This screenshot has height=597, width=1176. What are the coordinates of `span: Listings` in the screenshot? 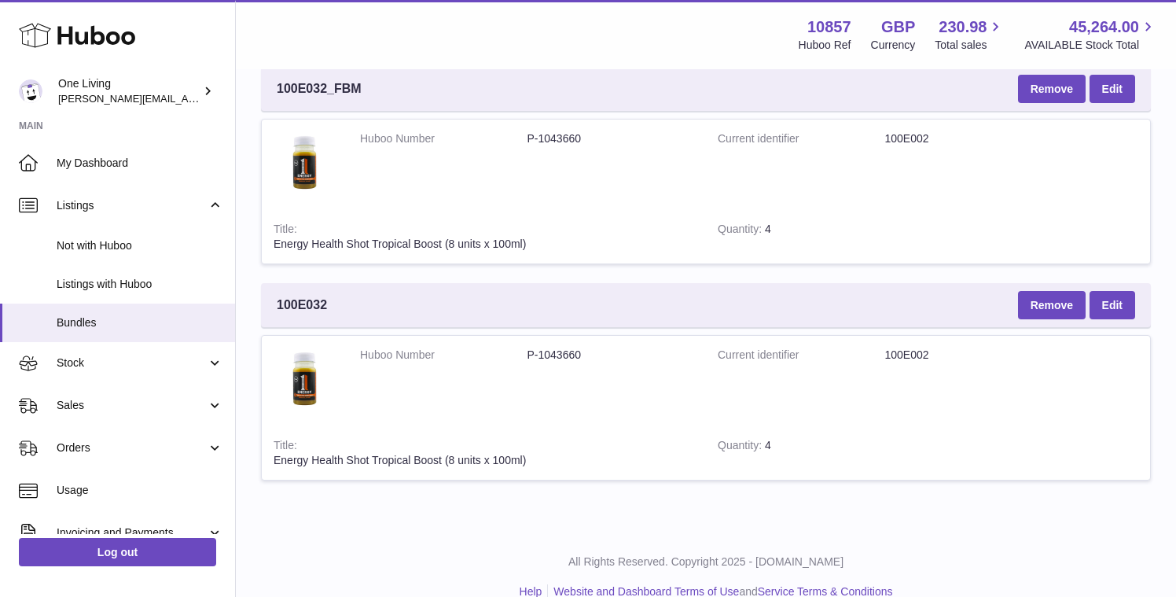 It's located at (131, 205).